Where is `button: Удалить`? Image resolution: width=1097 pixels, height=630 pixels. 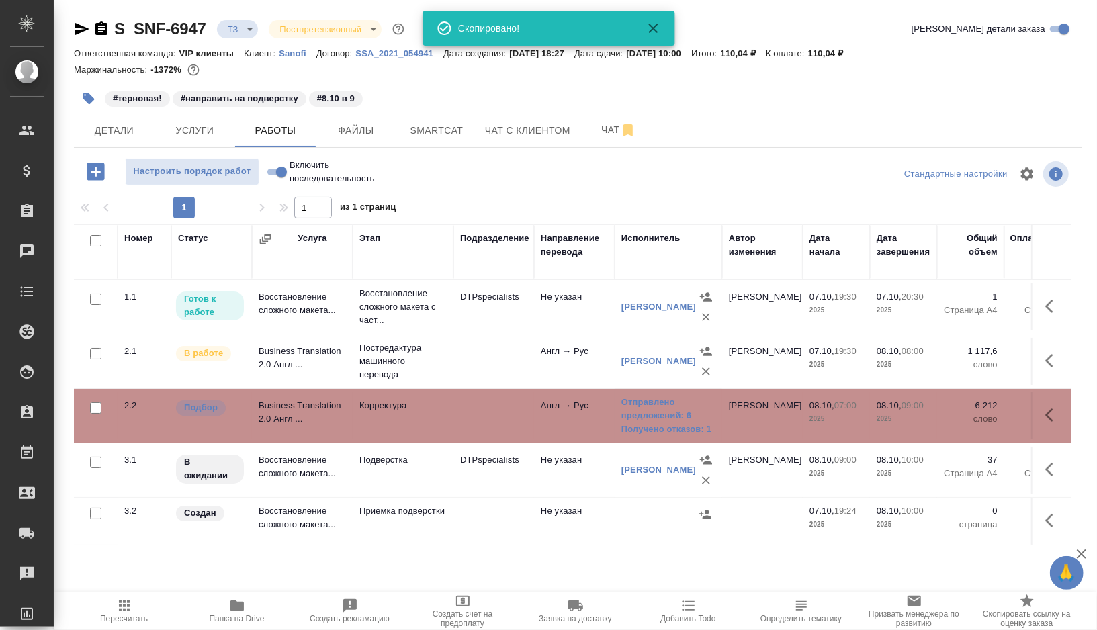 button: Удалить is located at coordinates (706, 317).